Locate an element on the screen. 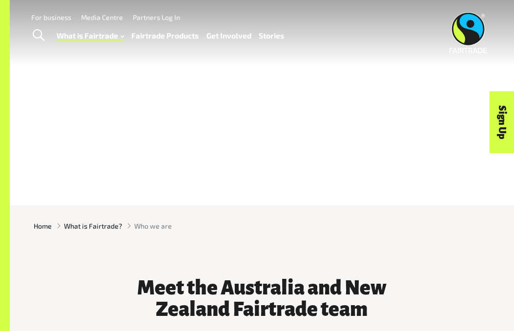  a: Home is located at coordinates (42, 226).